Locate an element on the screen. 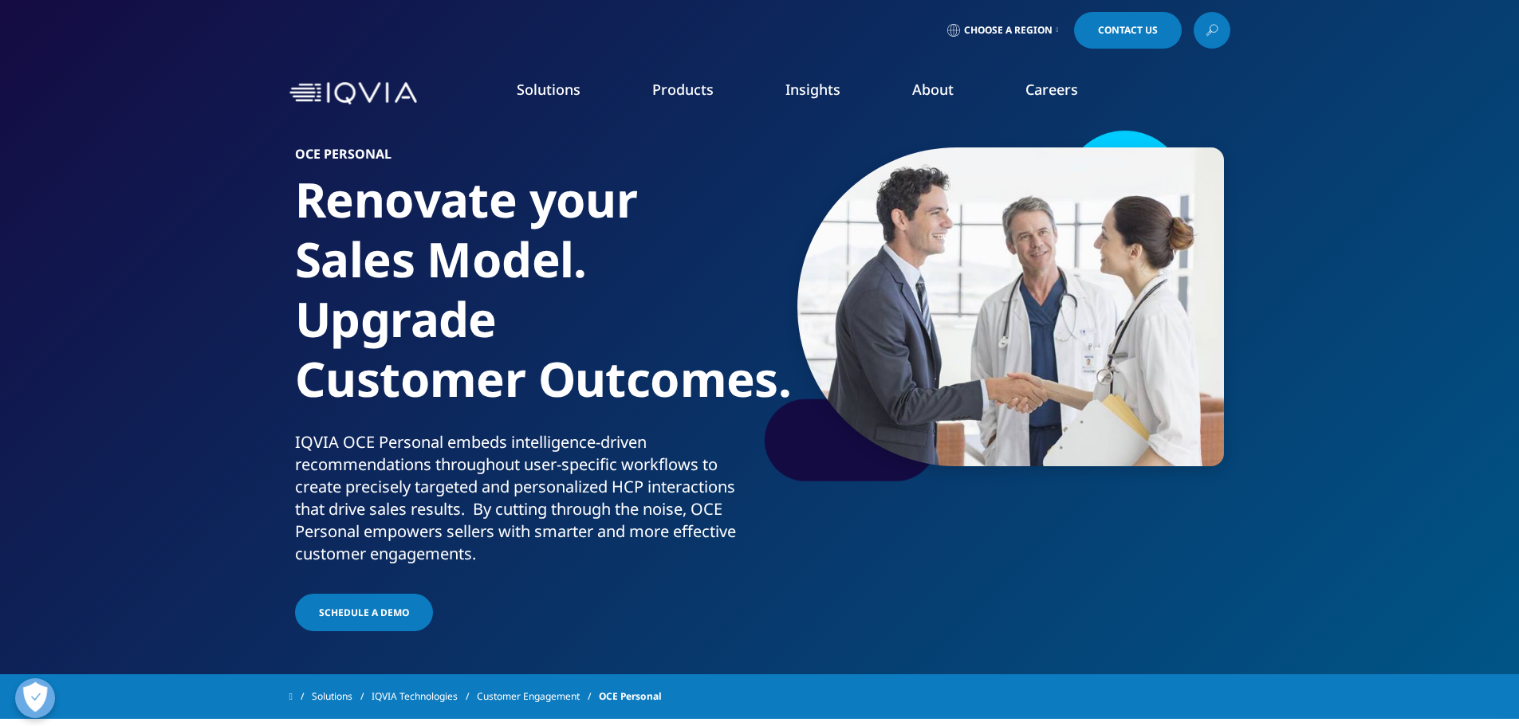  a: Schedule a Demo is located at coordinates (364, 612).